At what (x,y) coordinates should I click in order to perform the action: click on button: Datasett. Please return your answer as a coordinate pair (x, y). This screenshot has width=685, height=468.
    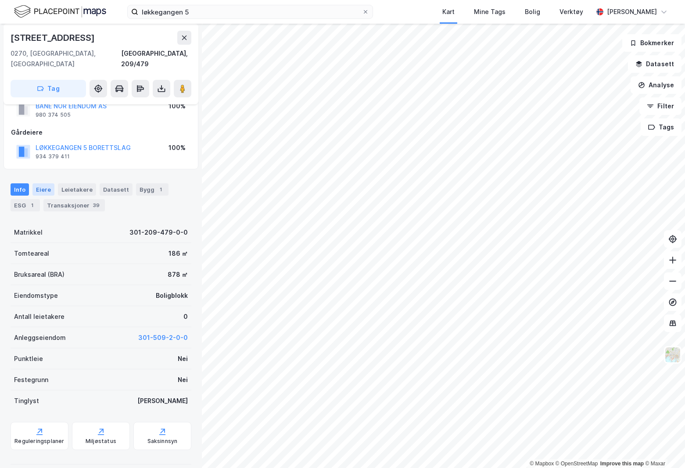
    Looking at the image, I should click on (655, 64).